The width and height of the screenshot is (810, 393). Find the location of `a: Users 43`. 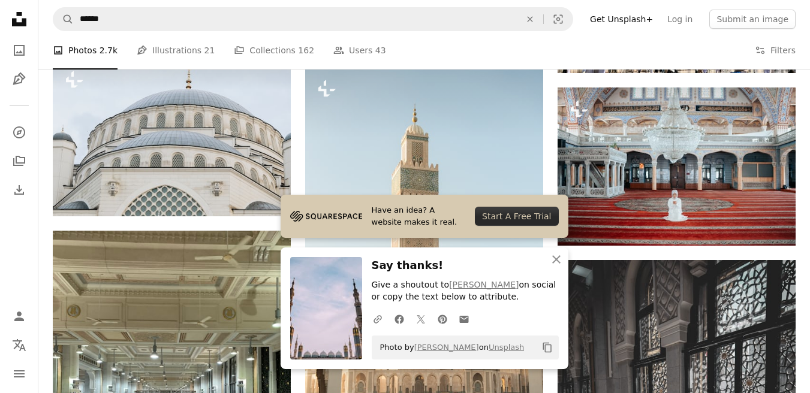

a: Users 43 is located at coordinates (360, 50).